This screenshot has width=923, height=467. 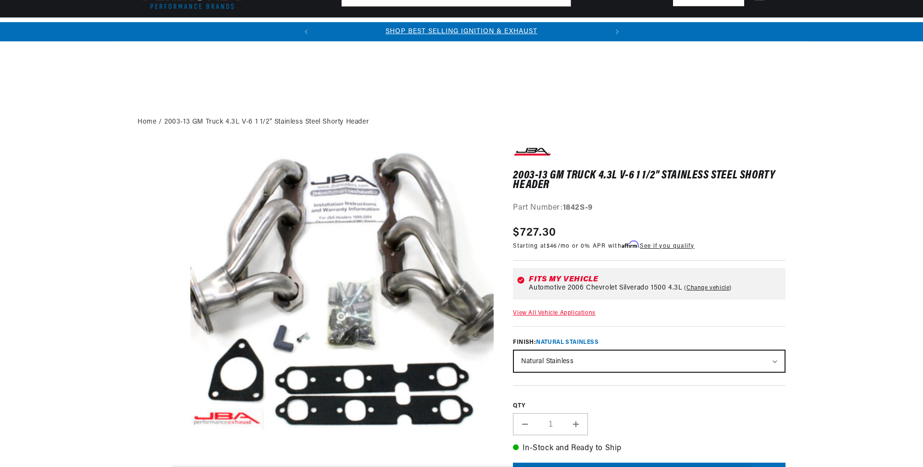 What do you see at coordinates (708, 288) in the screenshot?
I see `a: Change vehicle` at bounding box center [708, 288].